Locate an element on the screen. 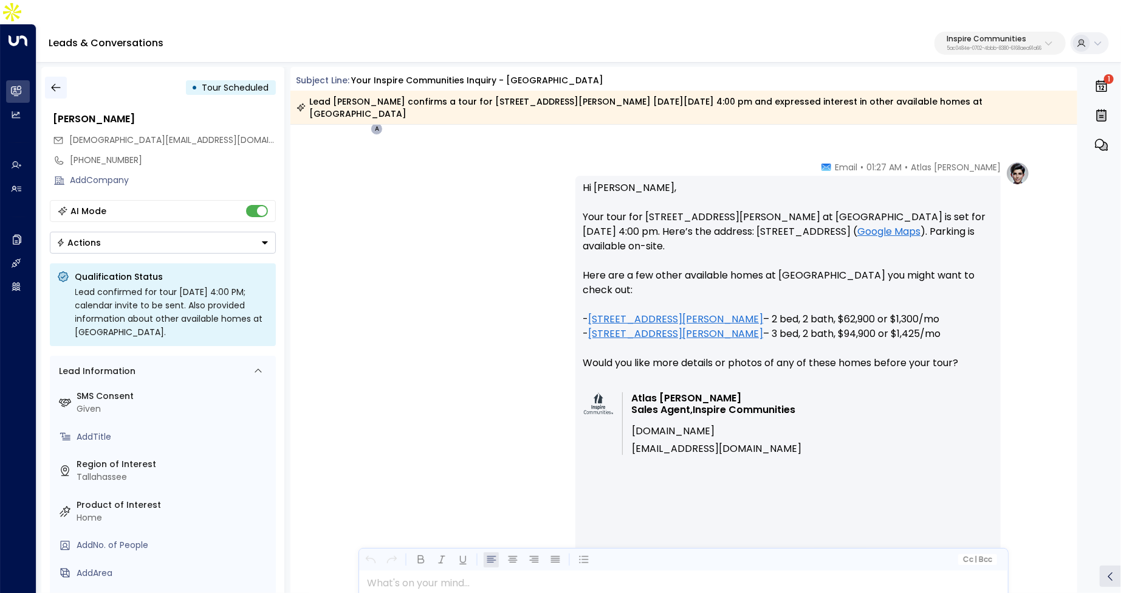  div: Button group with a nested menu is located at coordinates (163, 243).